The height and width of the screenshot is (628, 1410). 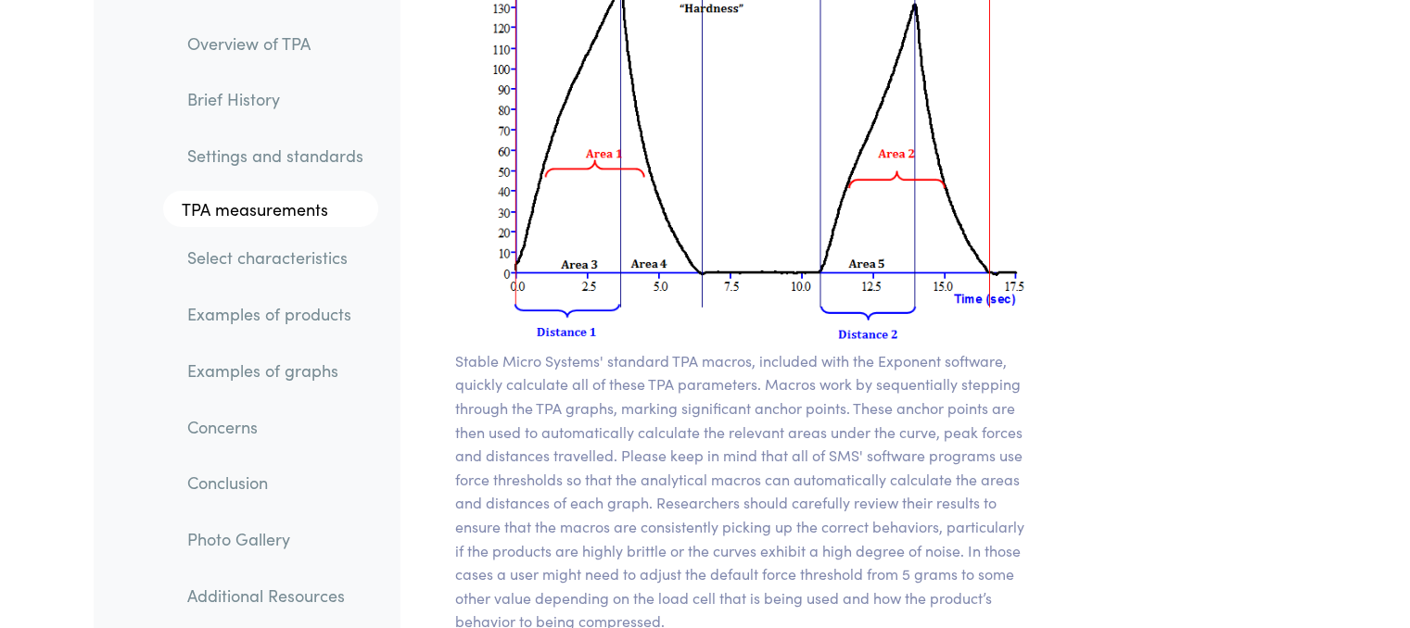 What do you see at coordinates (275, 596) in the screenshot?
I see `a: Additional Resources` at bounding box center [275, 596].